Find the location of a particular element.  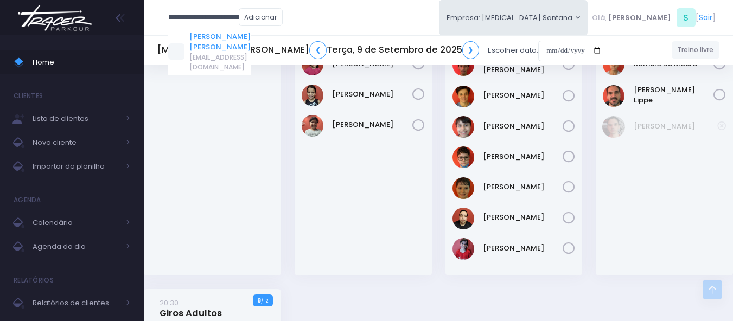

img: Tiago Naviskas Lippe is located at coordinates (614, 96).